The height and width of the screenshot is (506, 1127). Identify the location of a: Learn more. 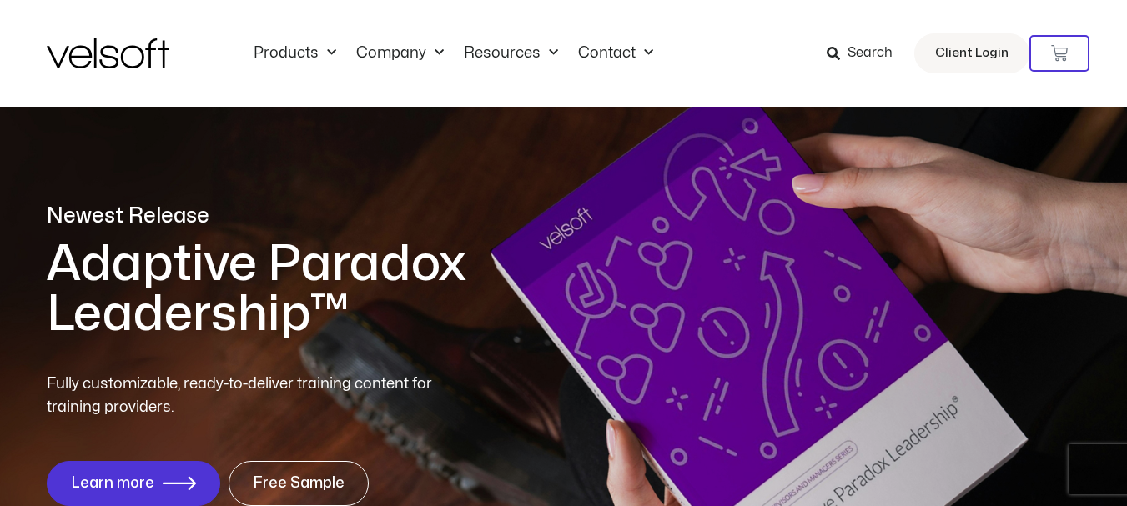
(133, 484).